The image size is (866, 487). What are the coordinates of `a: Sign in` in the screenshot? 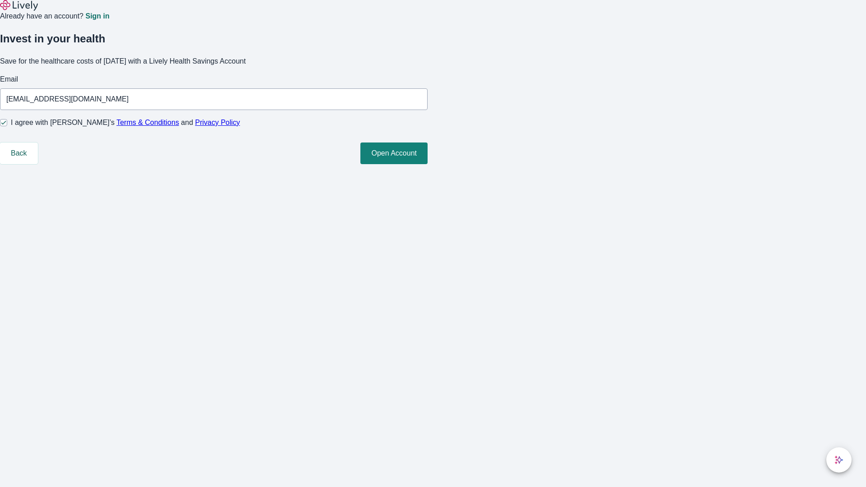 It's located at (97, 16).